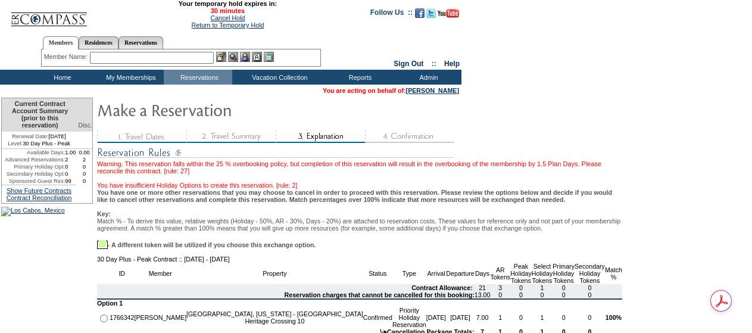 Image resolution: width=752 pixels, height=333 pixels. Describe the element at coordinates (452, 64) in the screenshot. I see `a: Help` at that location.